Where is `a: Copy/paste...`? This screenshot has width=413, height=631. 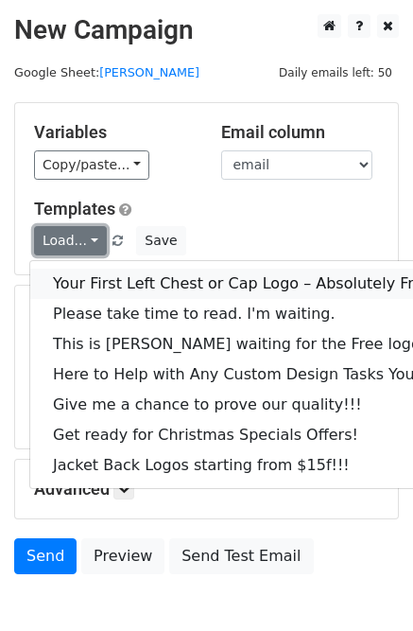 a: Copy/paste... is located at coordinates (92, 165).